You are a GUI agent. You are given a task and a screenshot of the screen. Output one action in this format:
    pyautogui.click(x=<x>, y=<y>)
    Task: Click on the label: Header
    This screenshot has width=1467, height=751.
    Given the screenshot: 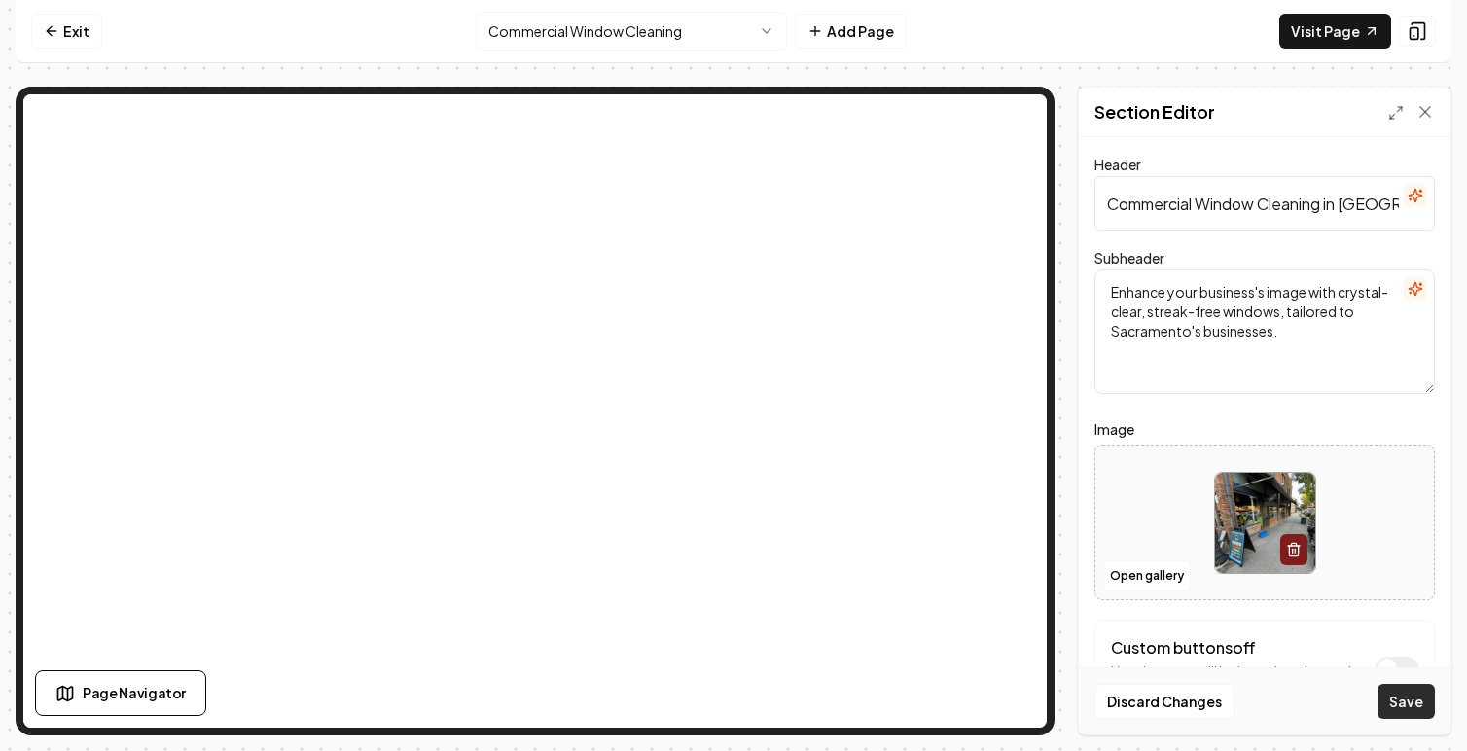 What is the action you would take?
    pyautogui.click(x=1117, y=164)
    